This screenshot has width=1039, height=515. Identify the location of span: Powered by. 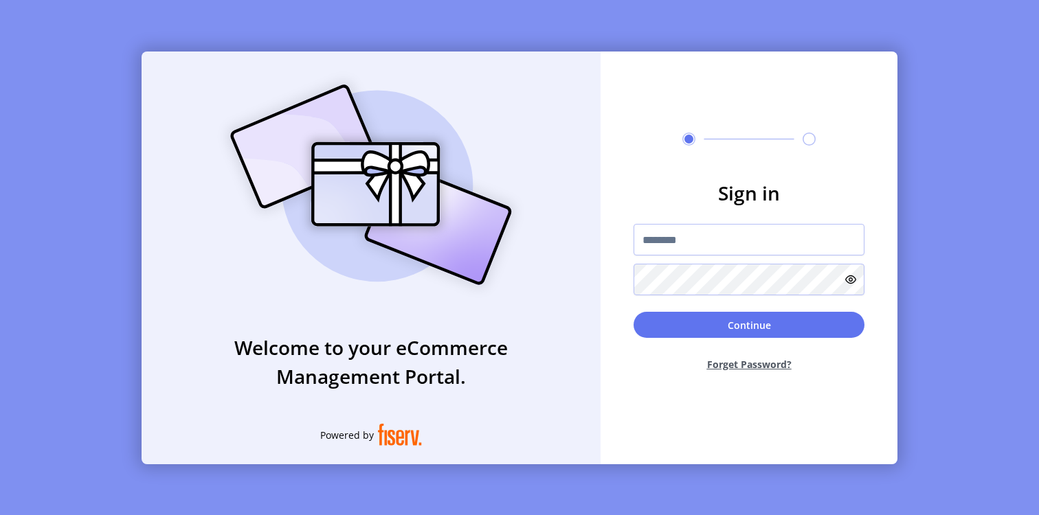
(347, 435).